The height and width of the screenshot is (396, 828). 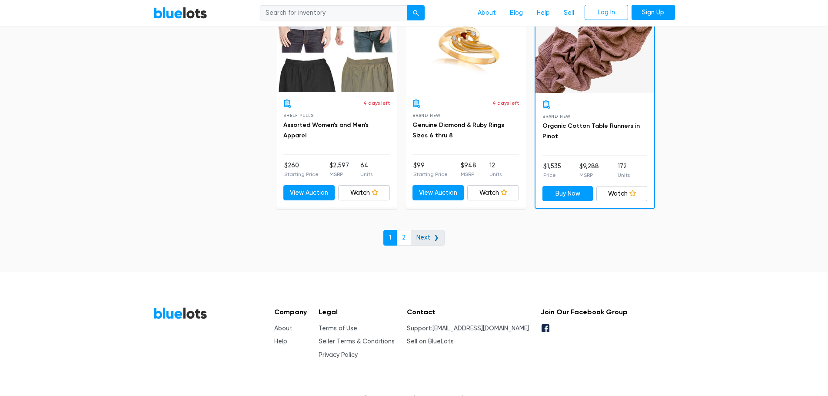 I want to click on a: Sell, so click(x=569, y=13).